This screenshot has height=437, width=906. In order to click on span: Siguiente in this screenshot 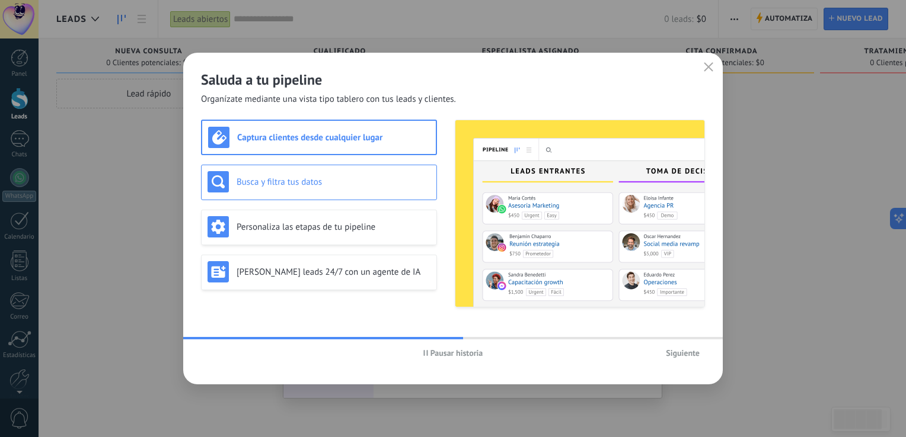, I will do `click(682, 353)`.